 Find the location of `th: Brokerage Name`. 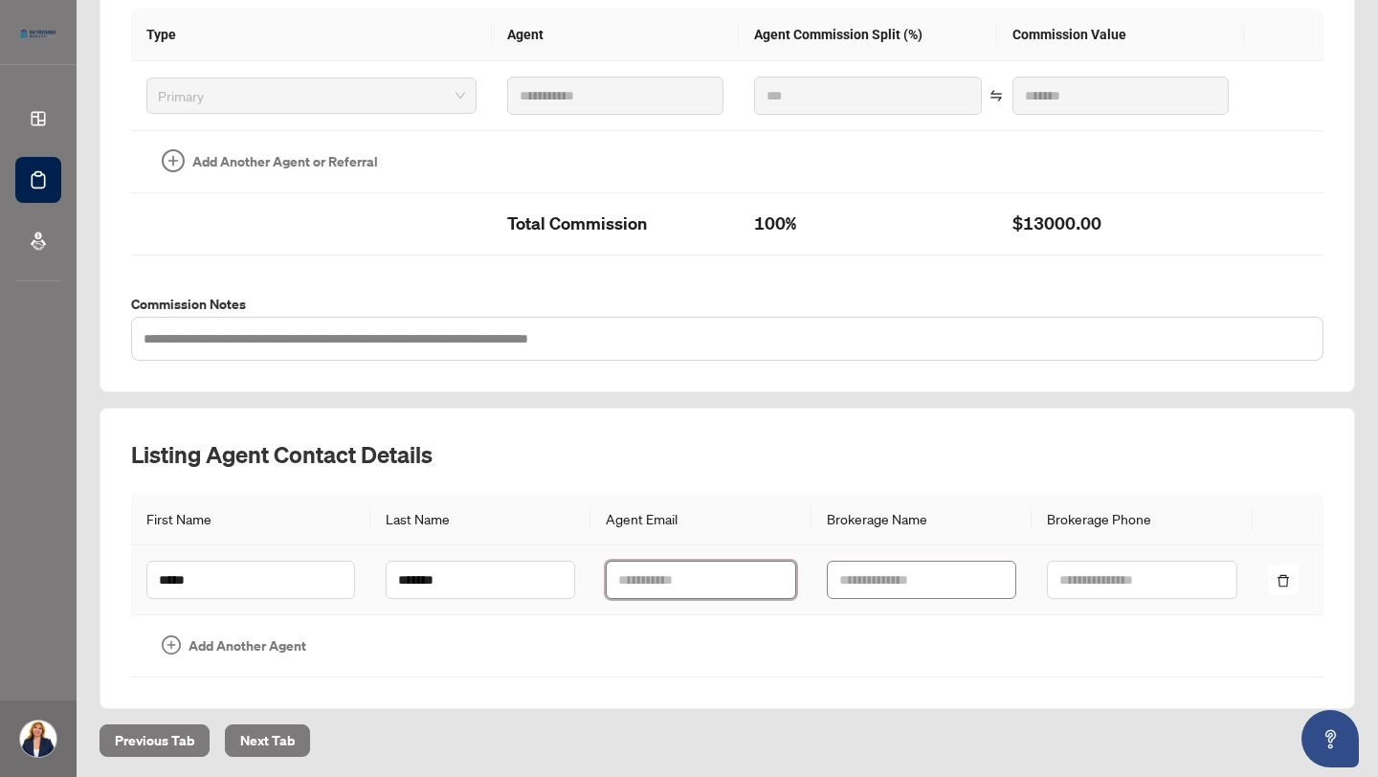

th: Brokerage Name is located at coordinates (921, 519).